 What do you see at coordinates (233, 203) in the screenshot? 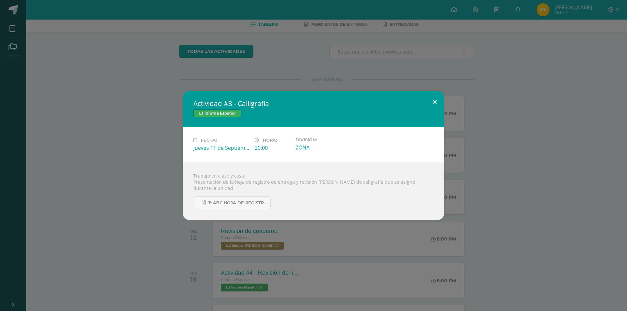
I see `a: 1° ABC HOJA DE REGISTRO - UNIDAD FINAL.pdf` at bounding box center [233, 203].